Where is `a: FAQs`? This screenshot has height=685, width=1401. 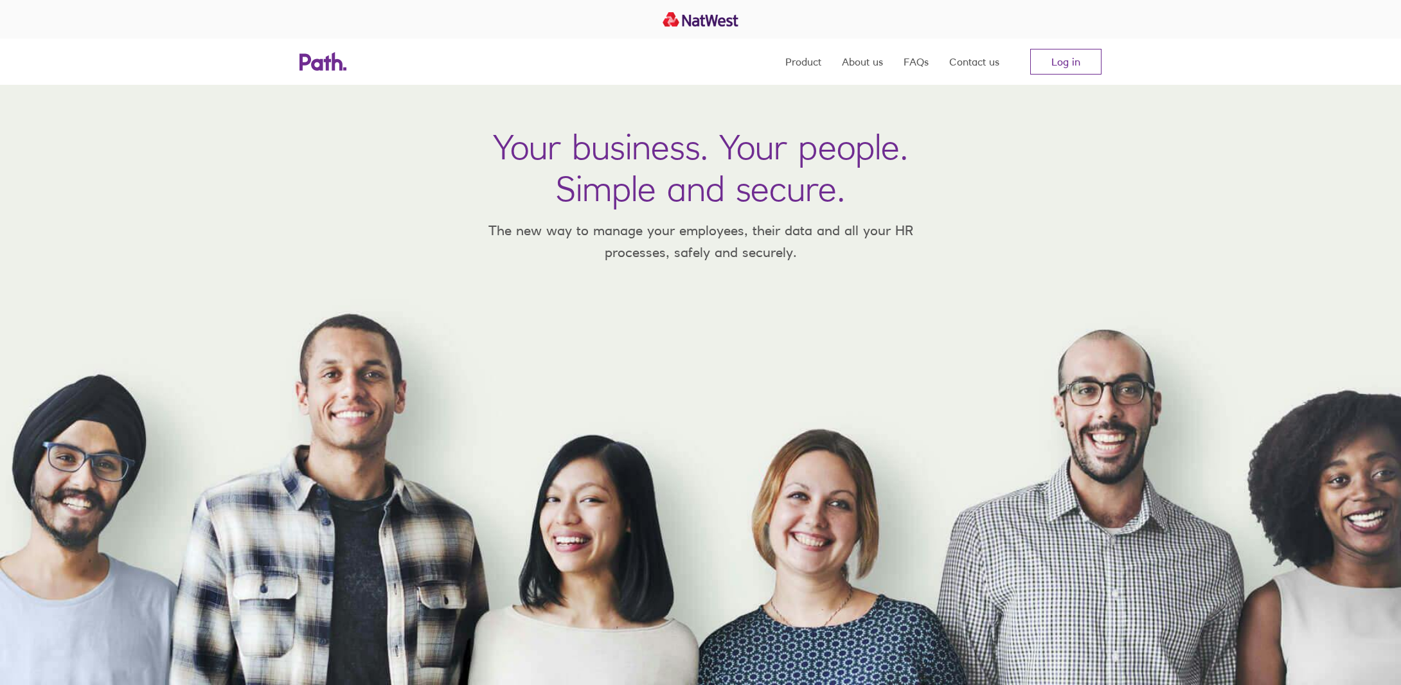
a: FAQs is located at coordinates (916, 62).